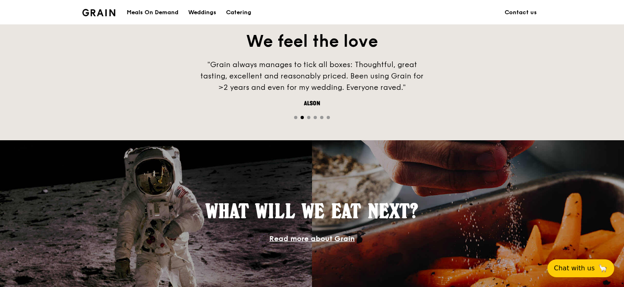 This screenshot has width=624, height=287. Describe the element at coordinates (312, 239) in the screenshot. I see `a: Read more about Grain` at that location.